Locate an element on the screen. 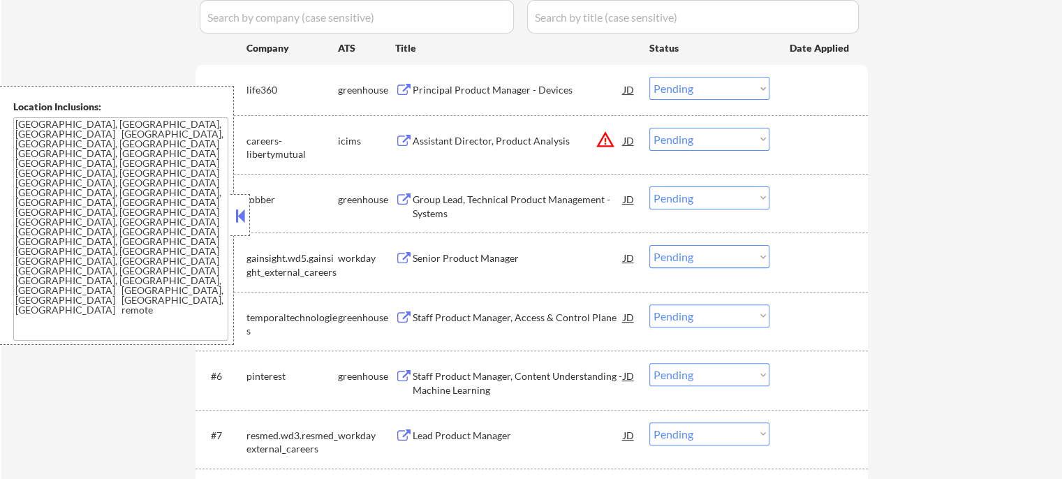 The image size is (1062, 479). div: icims is located at coordinates (367, 141).